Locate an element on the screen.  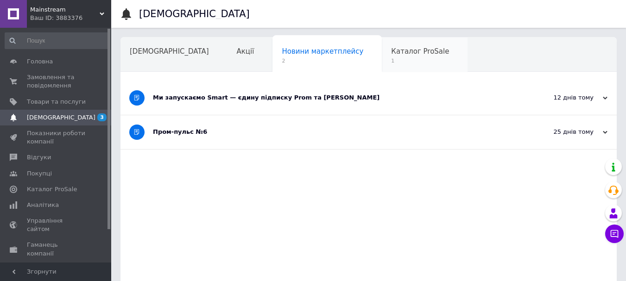
div: Пром-пульс №6 is located at coordinates (334, 132).